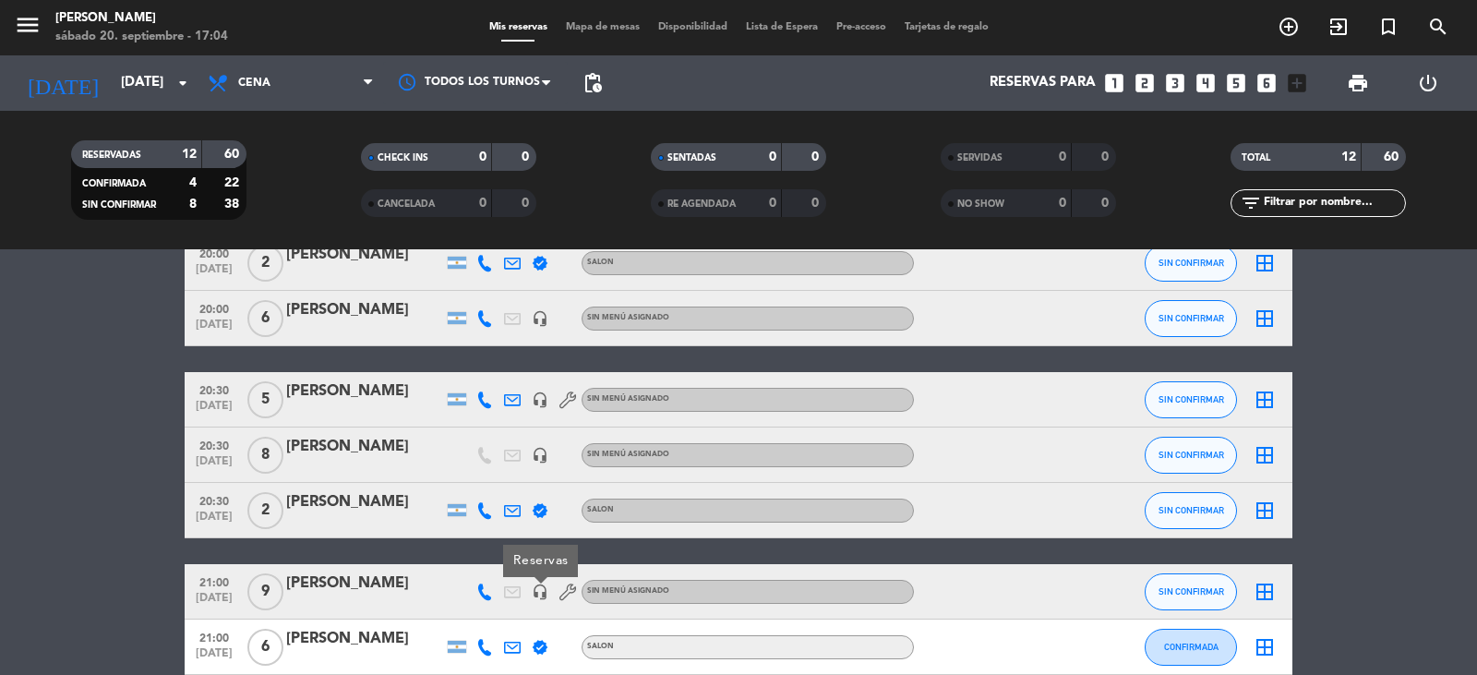  I want to click on i: looks_two, so click(1144, 83).